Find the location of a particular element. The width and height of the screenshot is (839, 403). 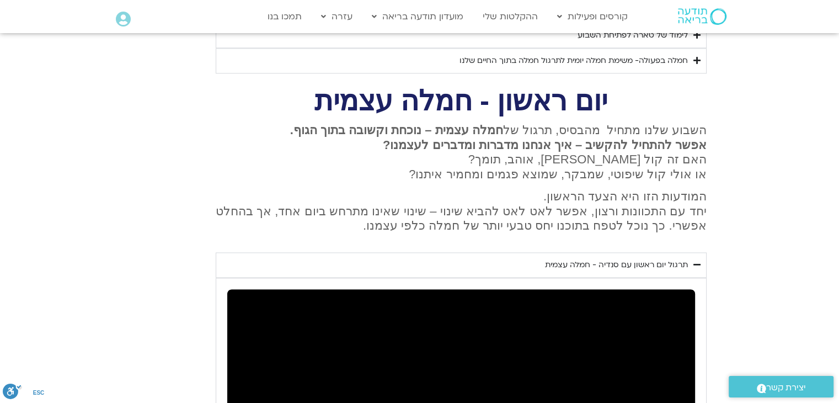

p: המודעות הזו היא הצעד הראשון. יחד עם התכוונות ורצון, אפשר לאט לאט להביא שינוי – שינוי שאינו מתרחש ... is located at coordinates (461, 211).